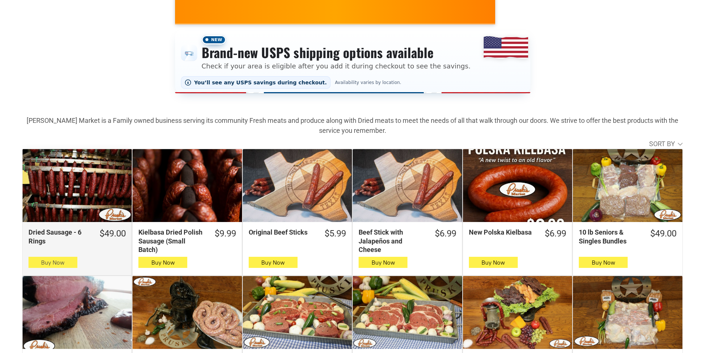 Image resolution: width=705 pixels, height=353 pixels. I want to click on a: 20 lbs Bar B Que Bundle, so click(627, 312).